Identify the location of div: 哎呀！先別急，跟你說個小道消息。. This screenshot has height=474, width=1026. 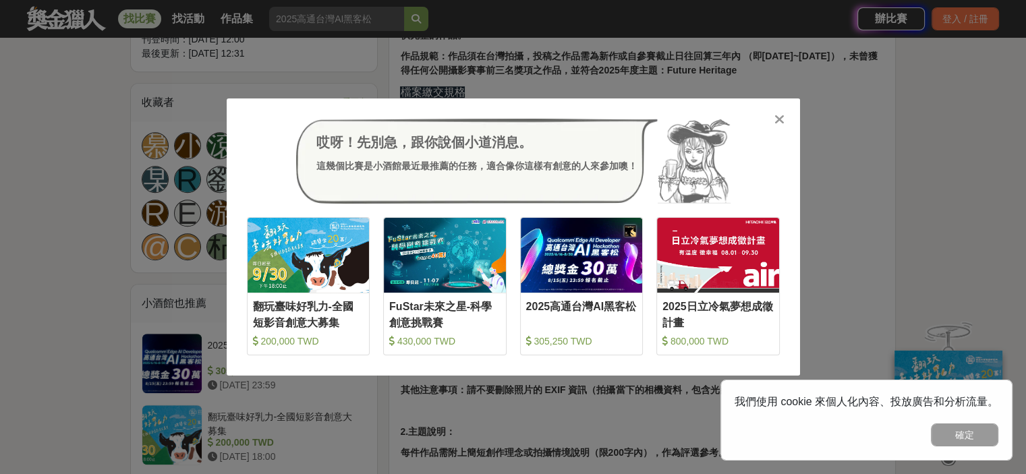
(477, 142).